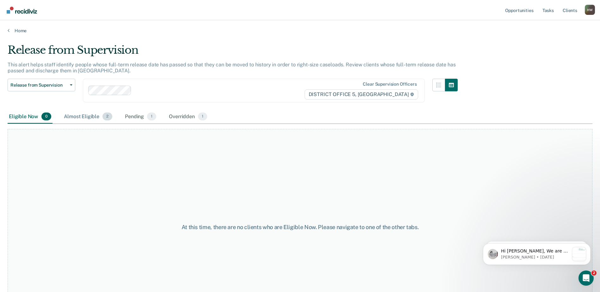 This screenshot has width=600, height=292. What do you see at coordinates (62, 27) in the screenshot?
I see `p: Message from Kim, sent 6d ago` at bounding box center [62, 27].